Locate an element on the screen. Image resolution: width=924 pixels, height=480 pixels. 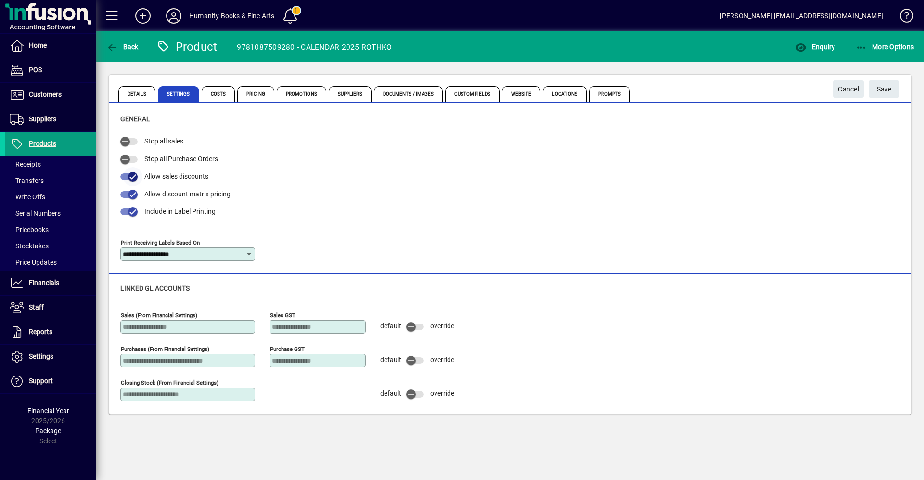
span: Reports is located at coordinates (40, 332).